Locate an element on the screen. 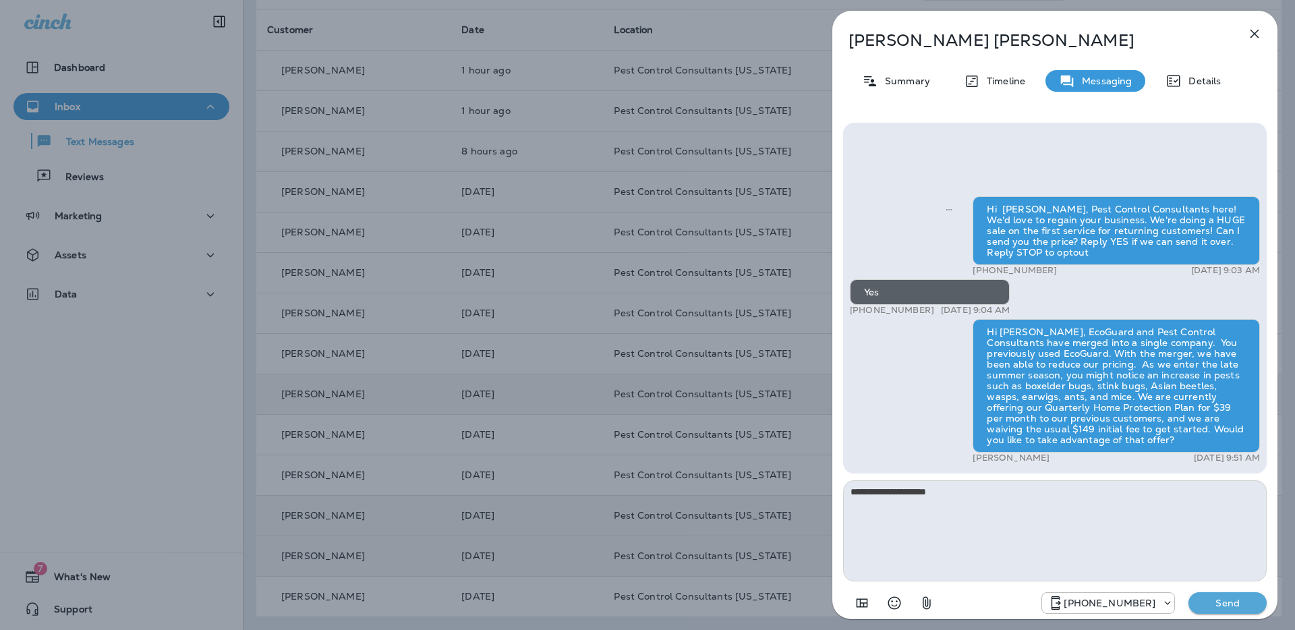 This screenshot has height=630, width=1295. span: Sent is located at coordinates (949, 208).